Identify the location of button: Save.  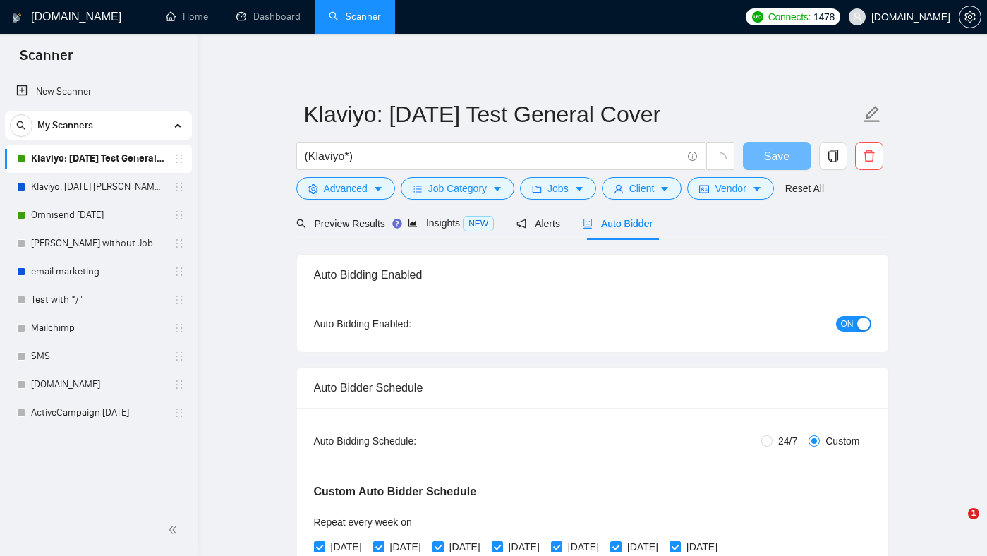
(777, 156).